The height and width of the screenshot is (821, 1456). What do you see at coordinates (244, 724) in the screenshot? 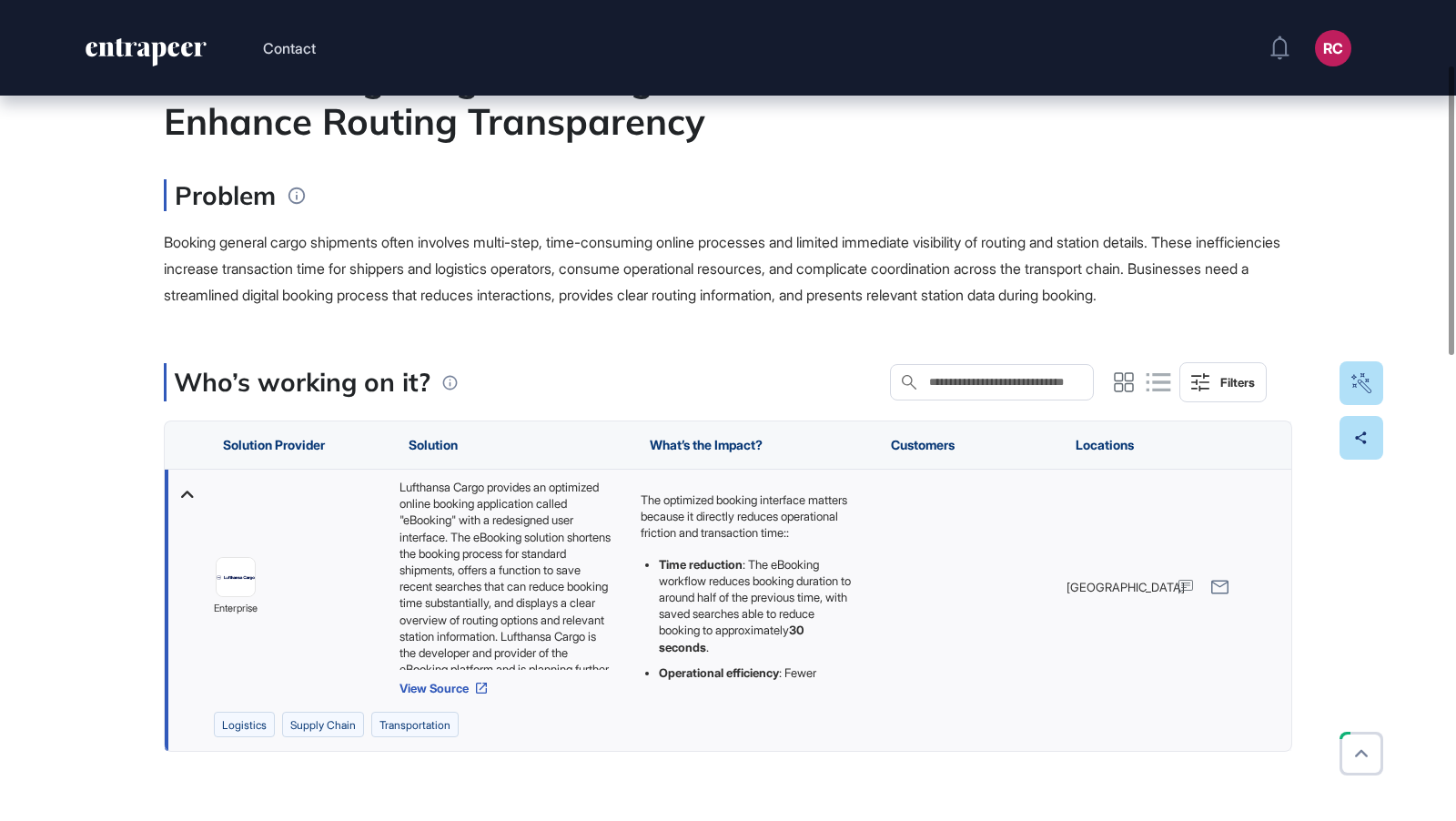
I see `li: Logistics` at bounding box center [244, 724].